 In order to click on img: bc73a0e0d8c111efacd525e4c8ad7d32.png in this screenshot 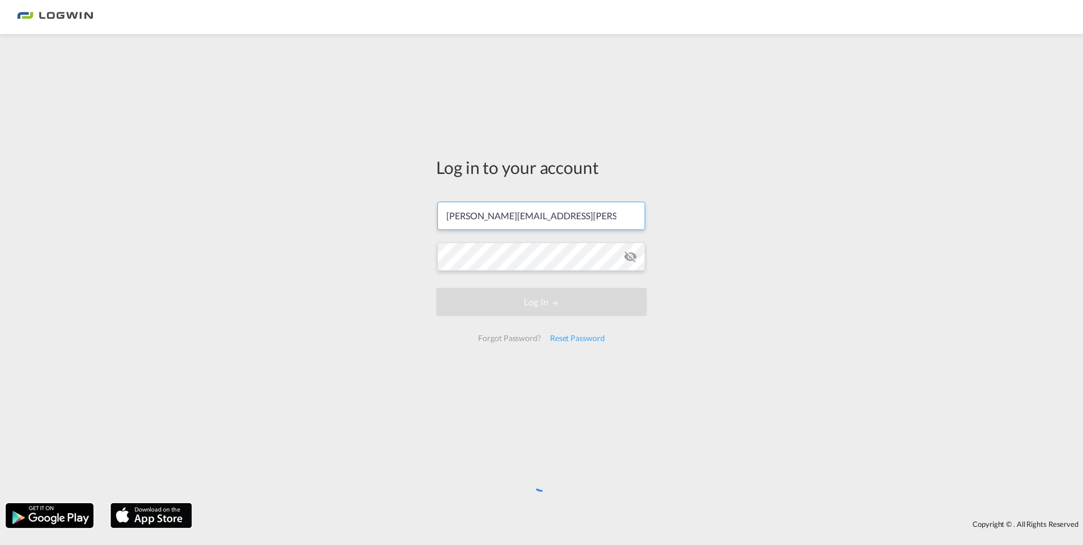, I will do `click(55, 17)`.